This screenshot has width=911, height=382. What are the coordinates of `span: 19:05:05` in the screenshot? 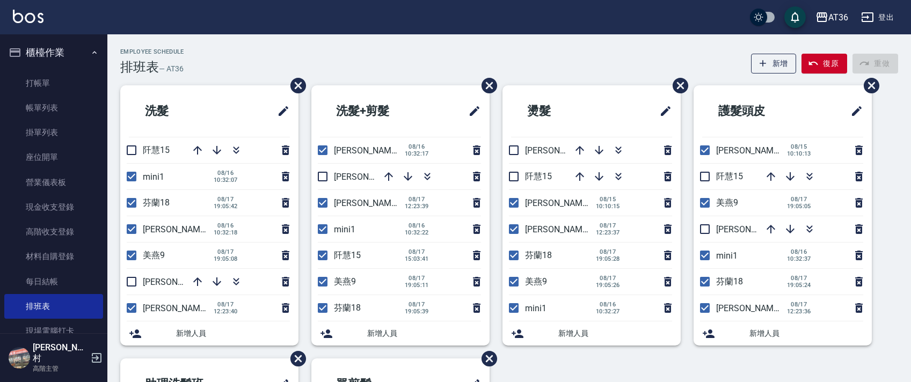 It's located at (799, 206).